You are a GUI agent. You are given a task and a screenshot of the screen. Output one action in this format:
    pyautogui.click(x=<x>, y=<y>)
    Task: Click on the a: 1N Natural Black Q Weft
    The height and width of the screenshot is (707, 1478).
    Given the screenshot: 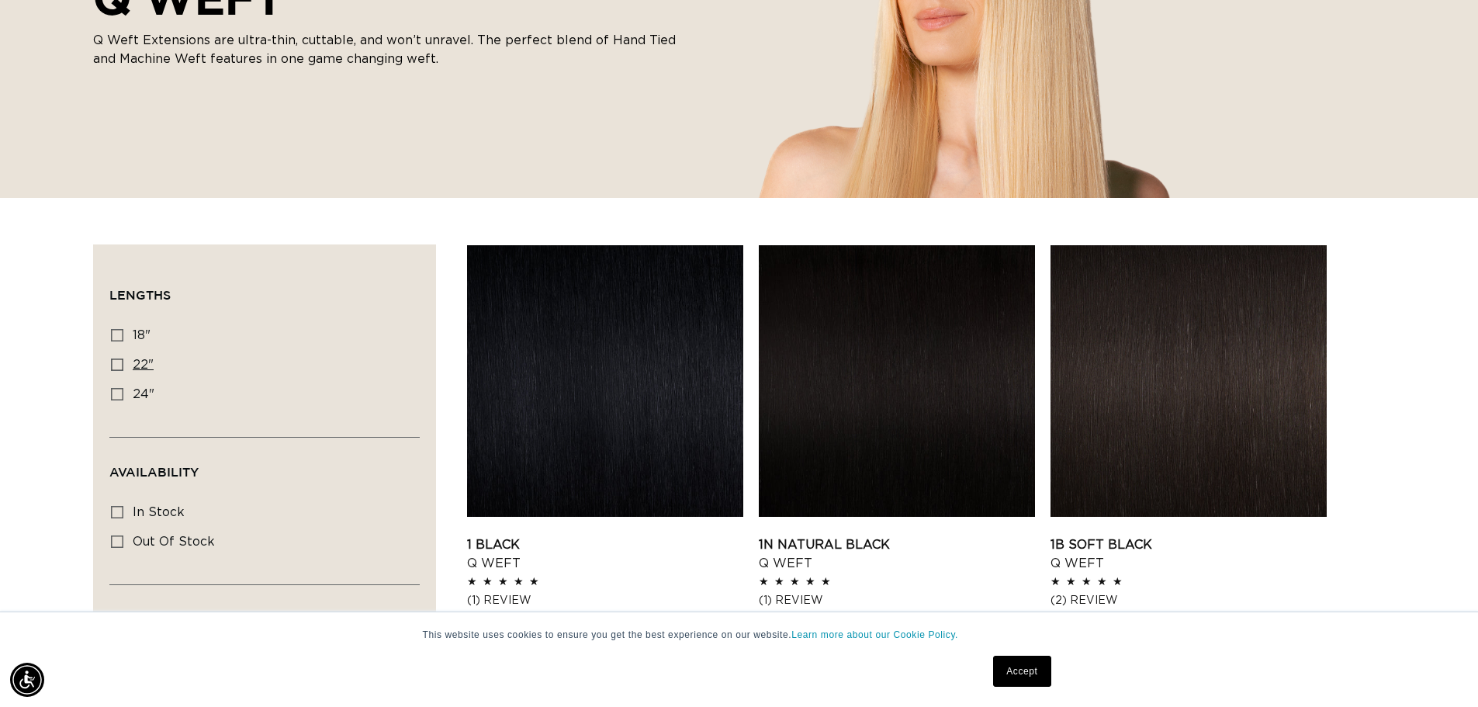 What is the action you would take?
    pyautogui.click(x=897, y=554)
    